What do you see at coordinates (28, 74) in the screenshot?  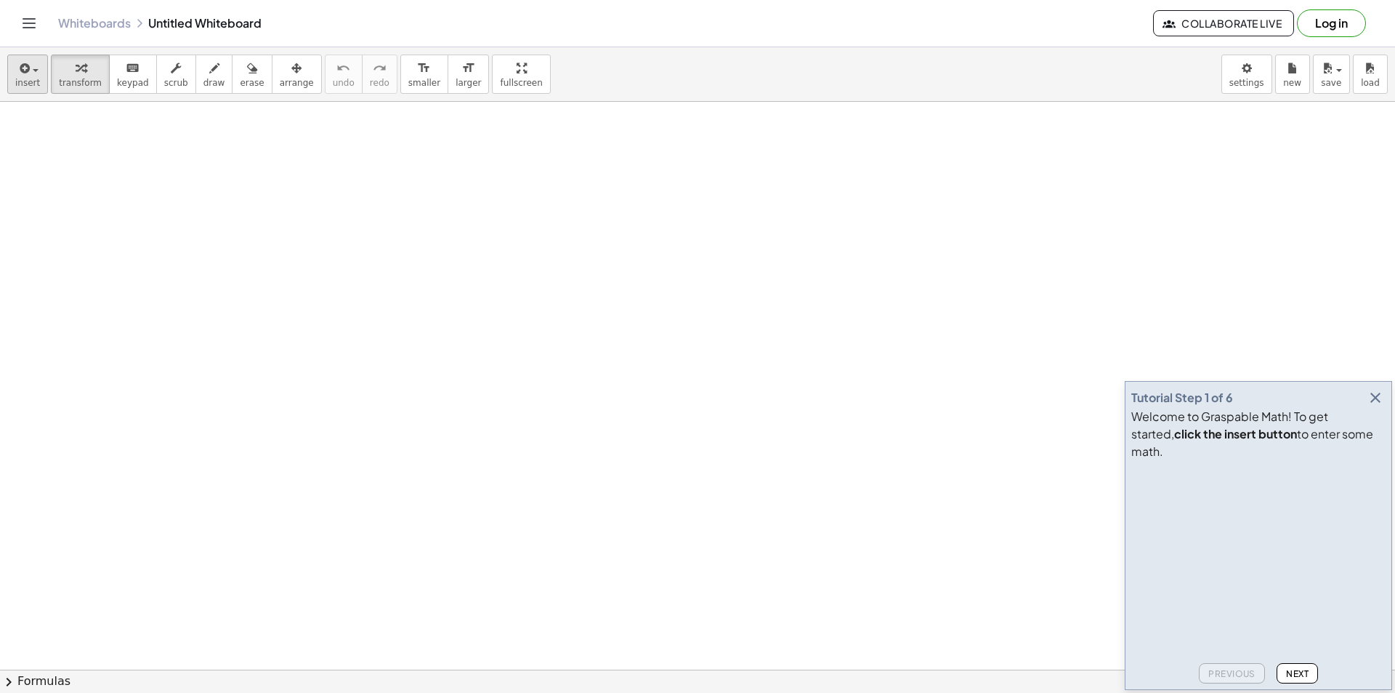 I see `button: insert` at bounding box center [28, 74].